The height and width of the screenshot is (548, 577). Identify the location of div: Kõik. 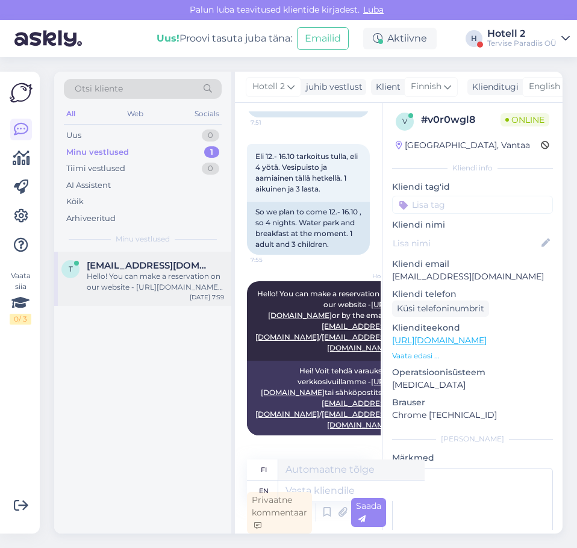
(75, 202).